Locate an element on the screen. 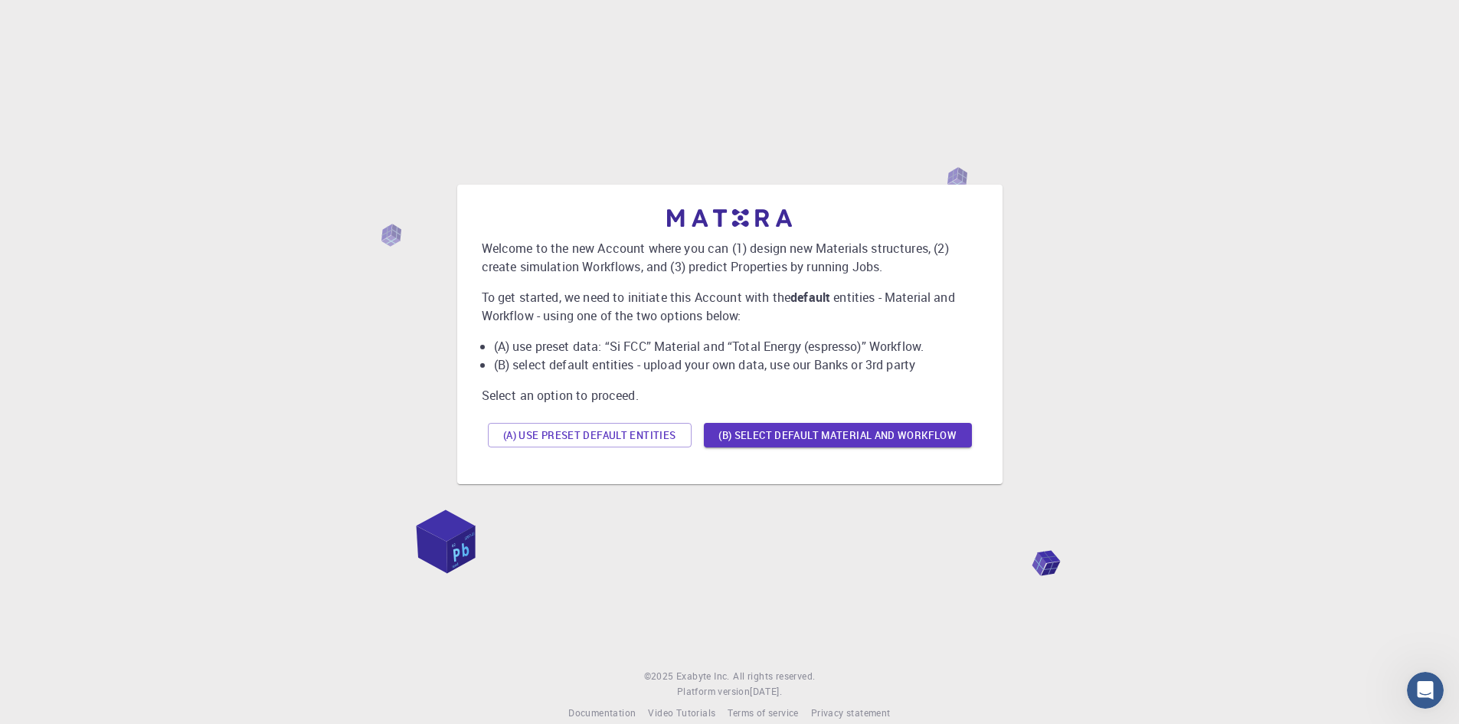 This screenshot has height=724, width=1459. li: (B) select default entities - upload your own data, use our Banks or 3rd party is located at coordinates (736, 365).